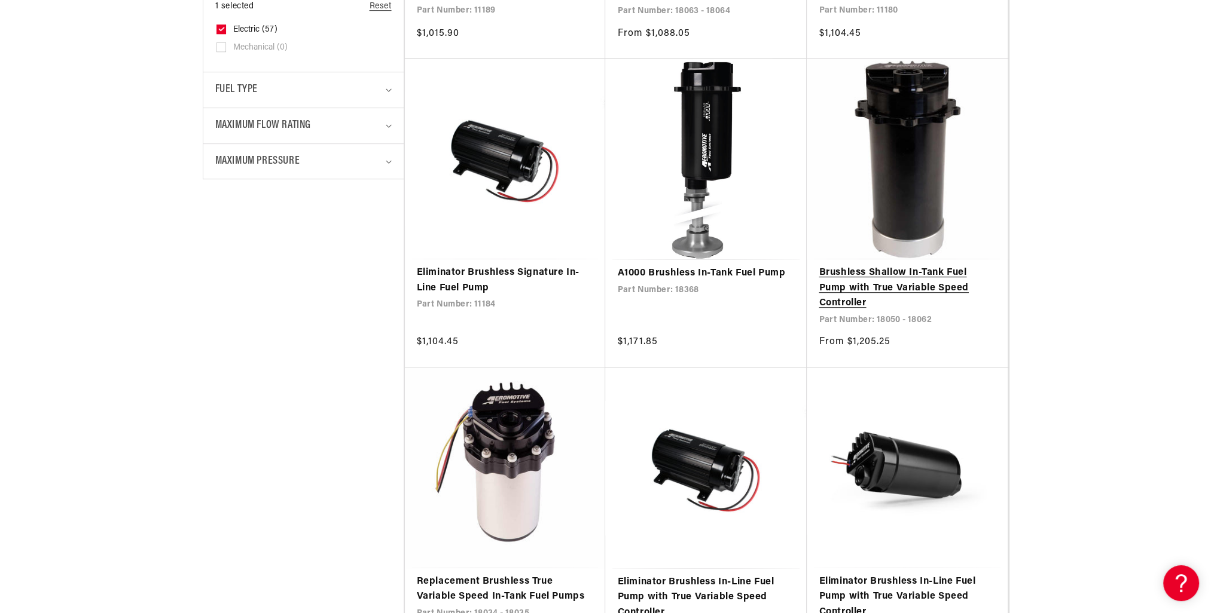 This screenshot has width=1211, height=613. I want to click on span: Maximum Flow Rating, so click(263, 126).